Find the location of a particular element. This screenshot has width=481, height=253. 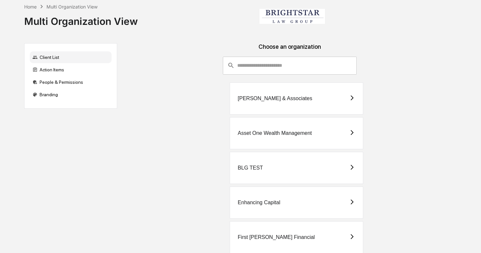

div: consultant-dashboard__filter-organizations-search-bar is located at coordinates (290, 65).